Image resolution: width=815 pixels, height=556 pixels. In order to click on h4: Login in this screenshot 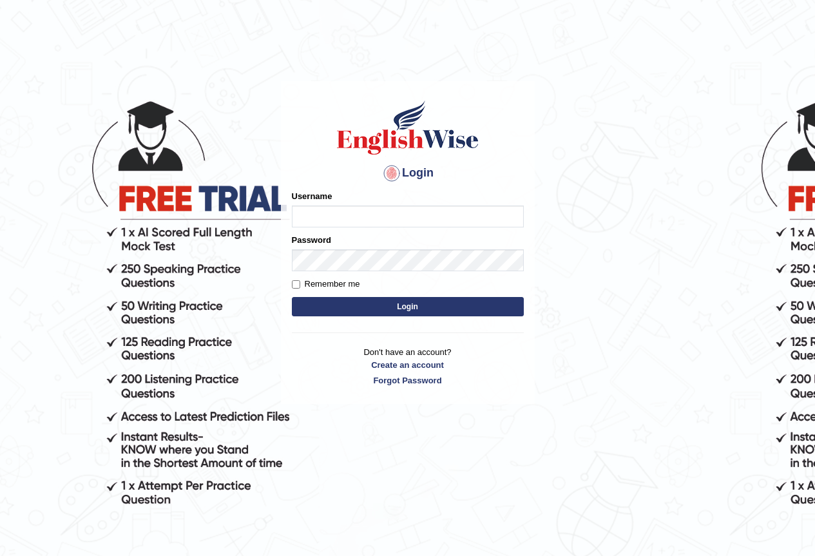, I will do `click(408, 173)`.